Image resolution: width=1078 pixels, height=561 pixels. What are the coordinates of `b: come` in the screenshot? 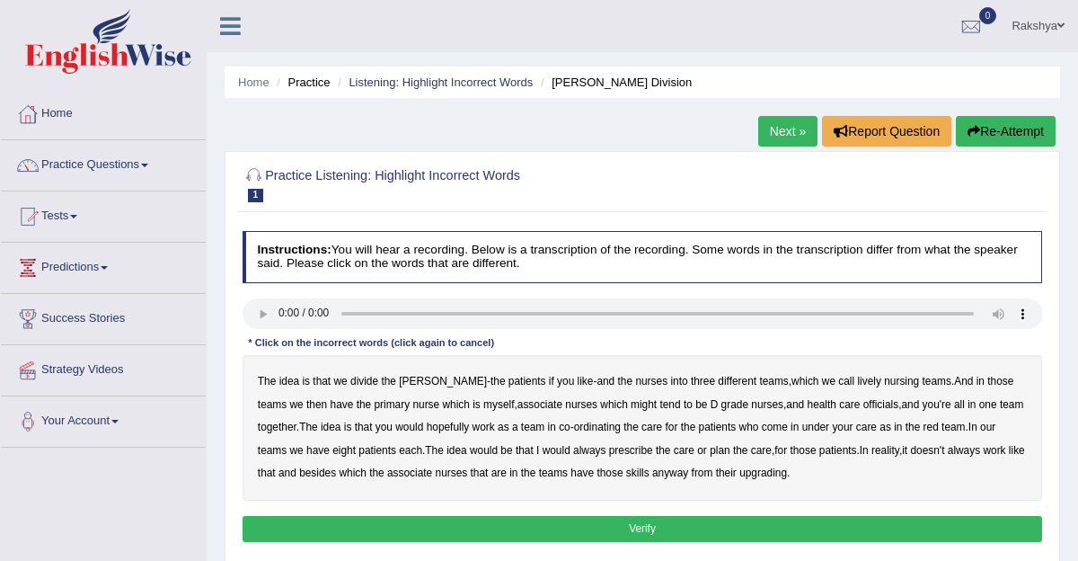 It's located at (775, 427).